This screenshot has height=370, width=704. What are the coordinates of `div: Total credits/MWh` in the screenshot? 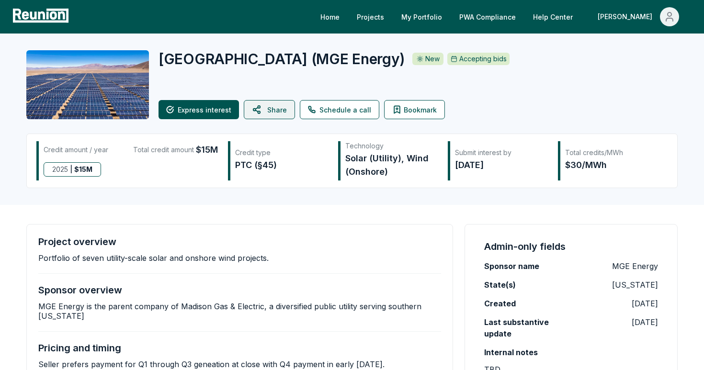 It's located at (611, 153).